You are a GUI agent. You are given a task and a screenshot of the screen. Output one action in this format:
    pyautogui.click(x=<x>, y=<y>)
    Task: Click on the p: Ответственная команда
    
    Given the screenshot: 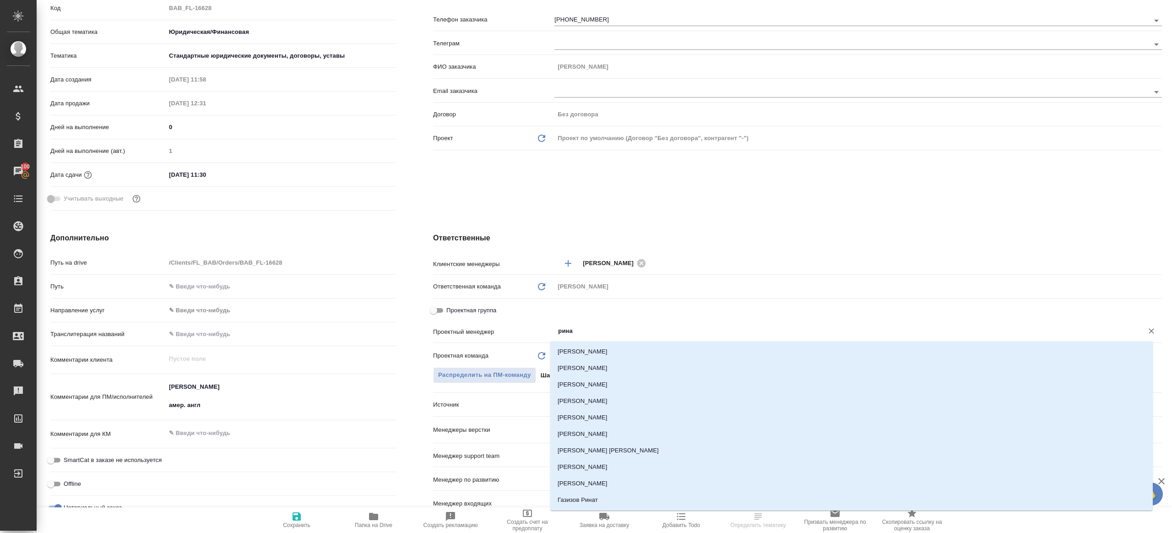 What is the action you would take?
    pyautogui.click(x=467, y=287)
    